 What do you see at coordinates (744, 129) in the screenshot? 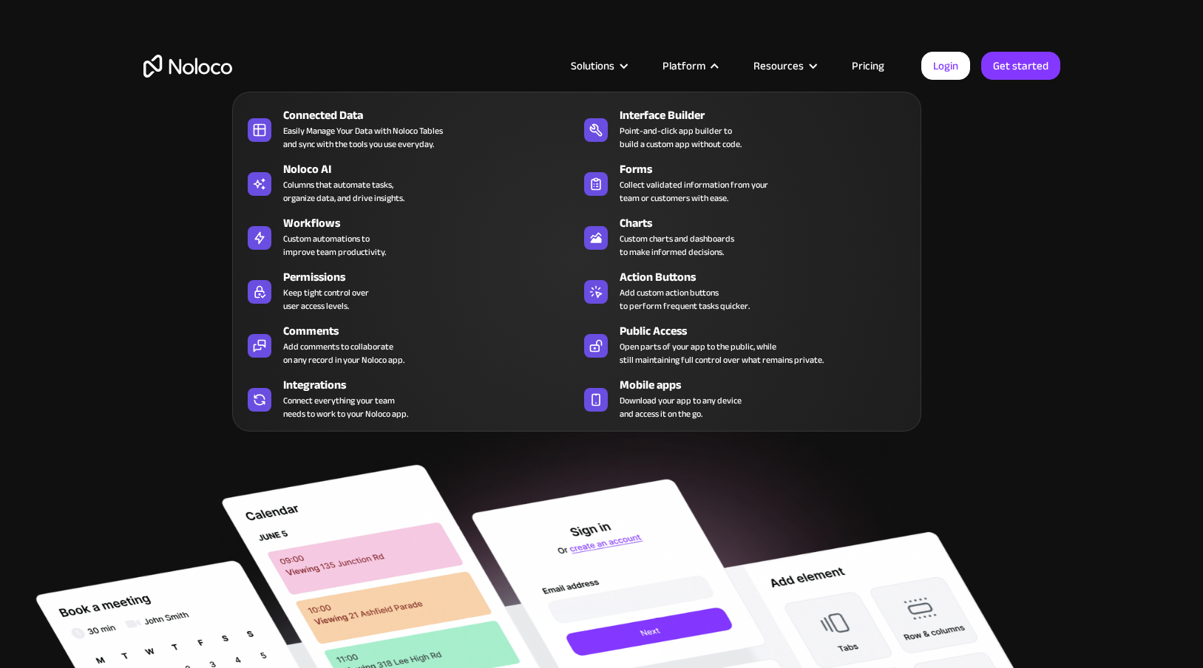
I see `a: Interface BuilderPoint-and-click app builder tobuild a custom app without code.` at bounding box center [744, 129].